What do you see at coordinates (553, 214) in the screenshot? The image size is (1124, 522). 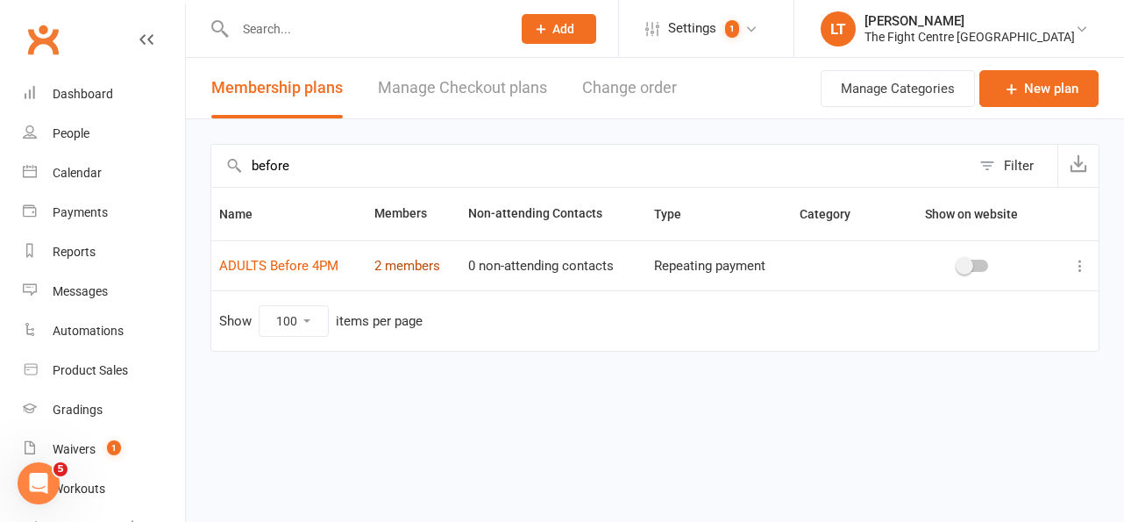 I see `th: Non-attending Contacts` at bounding box center [553, 214].